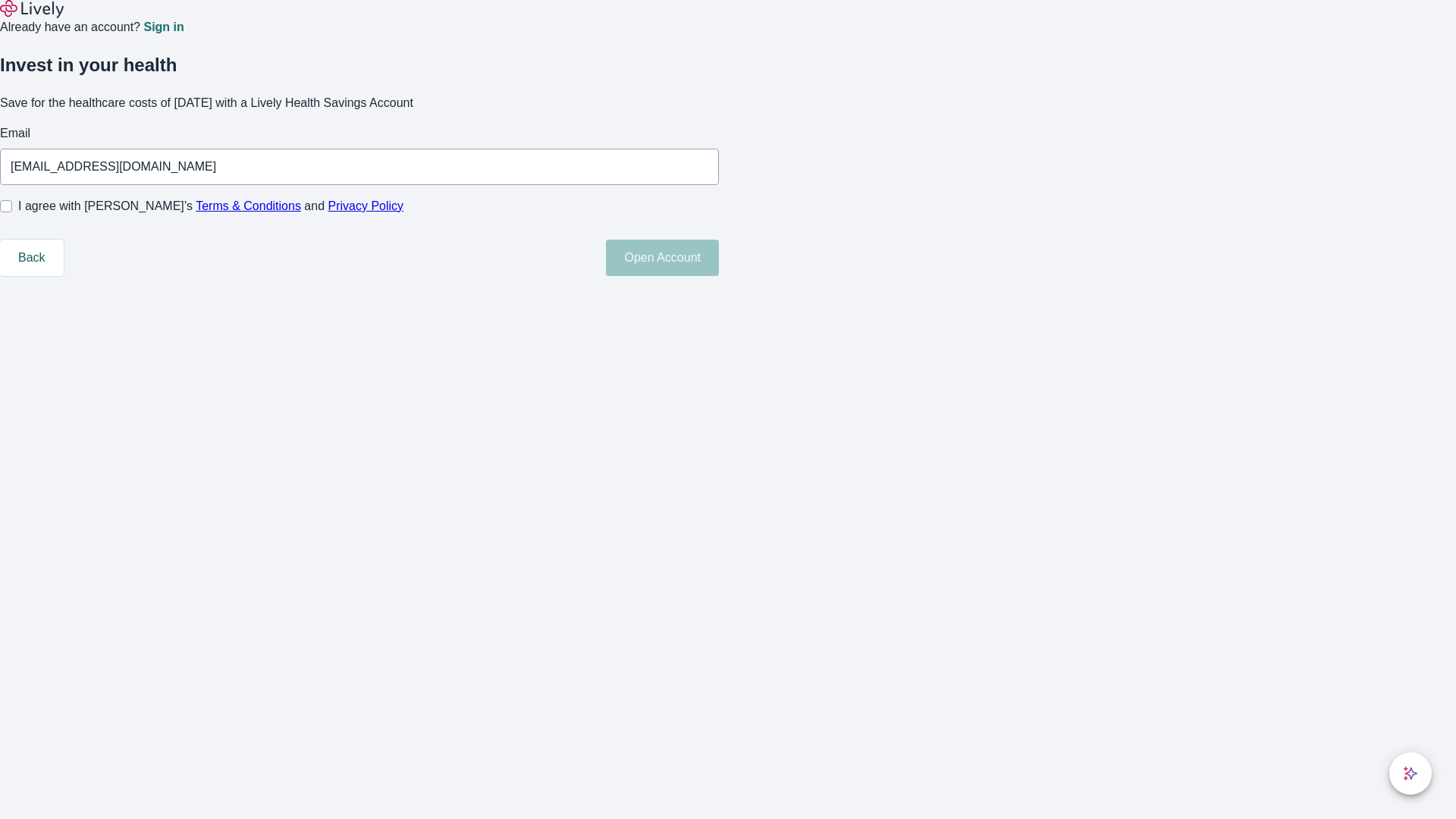 This screenshot has width=1456, height=819. Describe the element at coordinates (163, 27) in the screenshot. I see `a: Sign in` at that location.